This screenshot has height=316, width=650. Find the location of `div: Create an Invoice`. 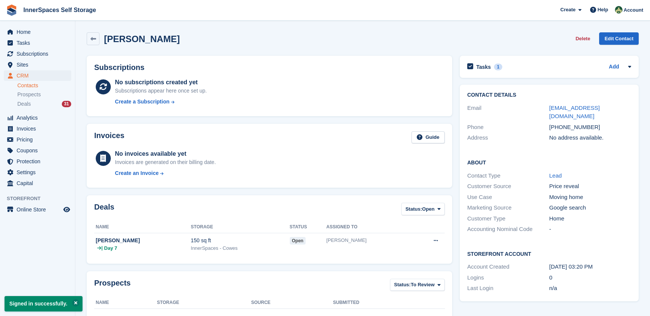

div: Create an Invoice is located at coordinates (137, 173).